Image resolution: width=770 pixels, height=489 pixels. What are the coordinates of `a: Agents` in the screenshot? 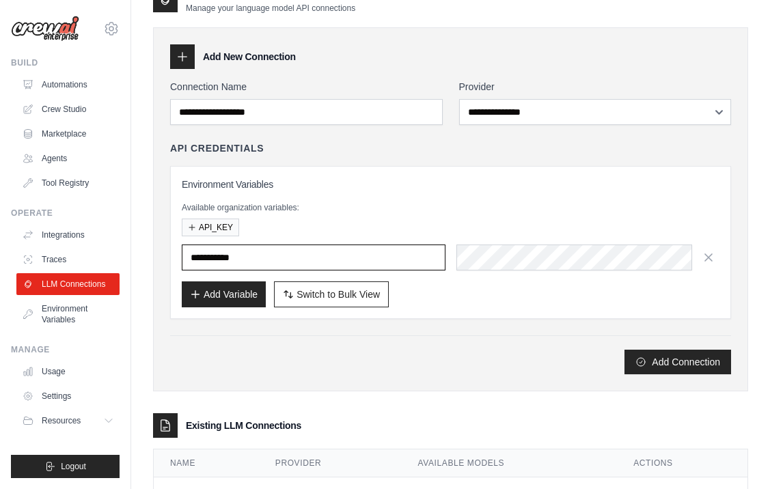 It's located at (68, 158).